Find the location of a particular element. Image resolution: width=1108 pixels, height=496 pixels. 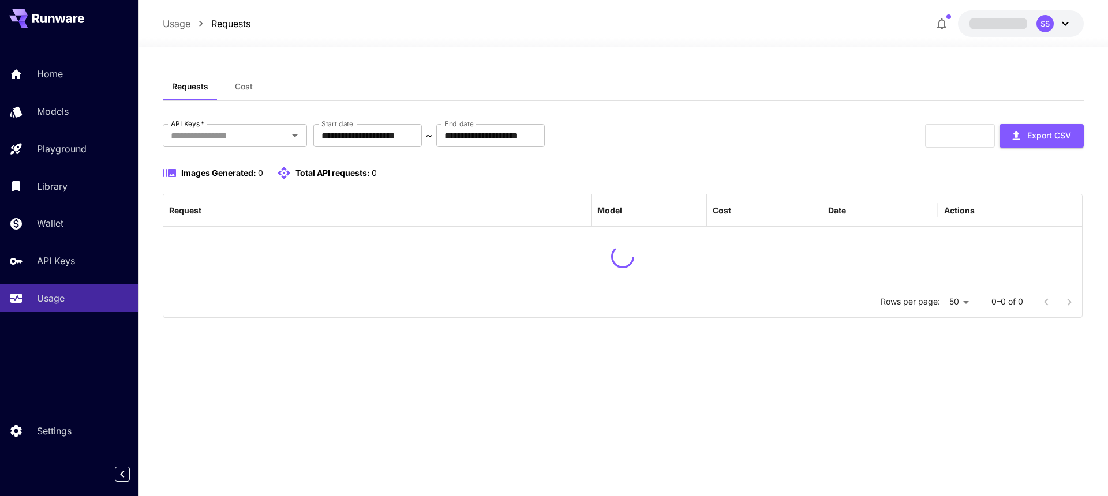

div: 50 is located at coordinates (959, 302).